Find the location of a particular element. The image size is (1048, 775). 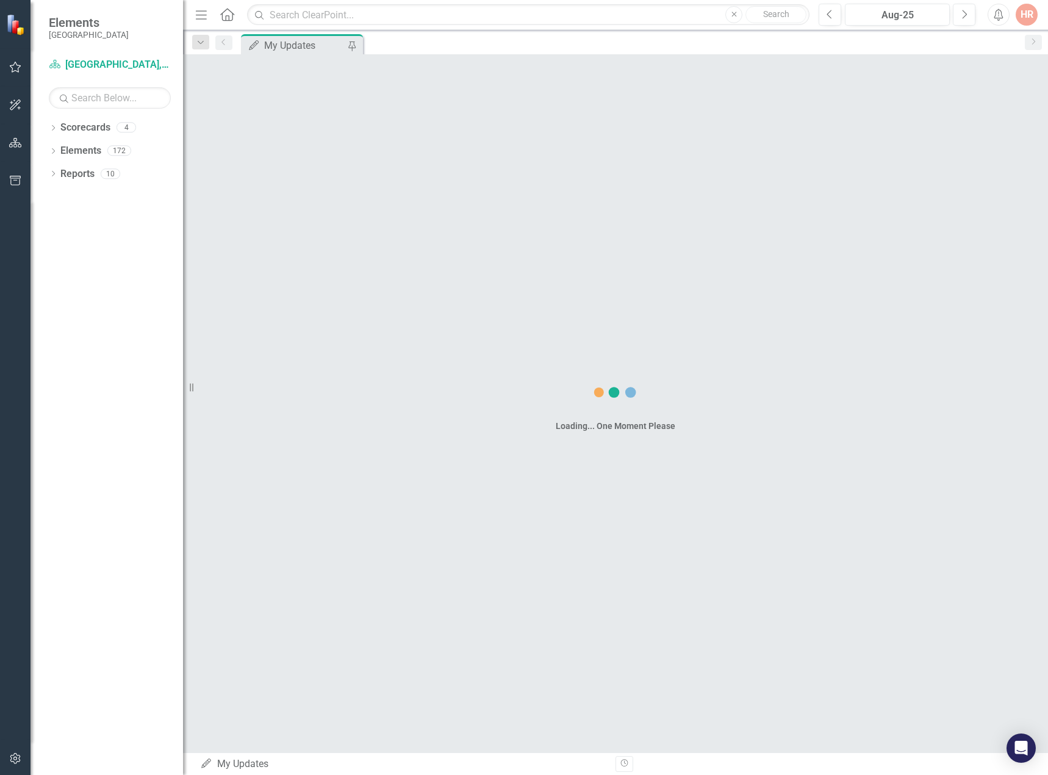

div: 172 is located at coordinates (119, 151).